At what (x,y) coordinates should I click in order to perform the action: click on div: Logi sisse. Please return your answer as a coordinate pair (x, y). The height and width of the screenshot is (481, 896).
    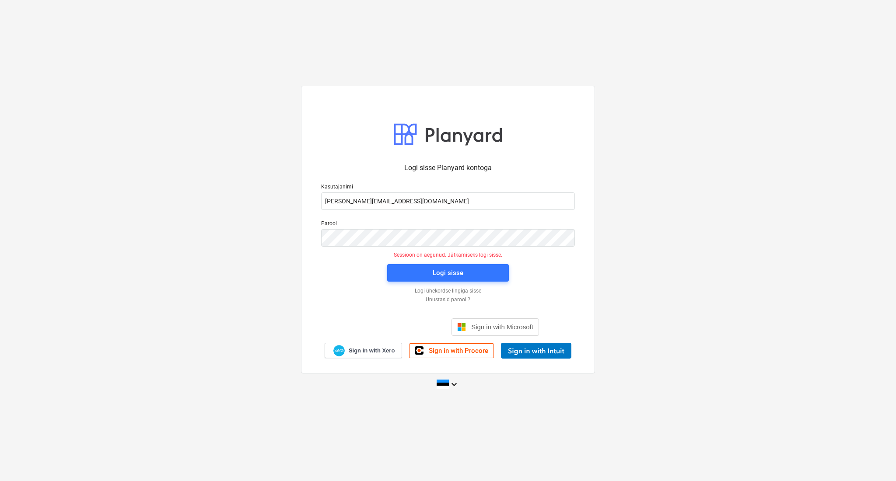
    Looking at the image, I should click on (448, 273).